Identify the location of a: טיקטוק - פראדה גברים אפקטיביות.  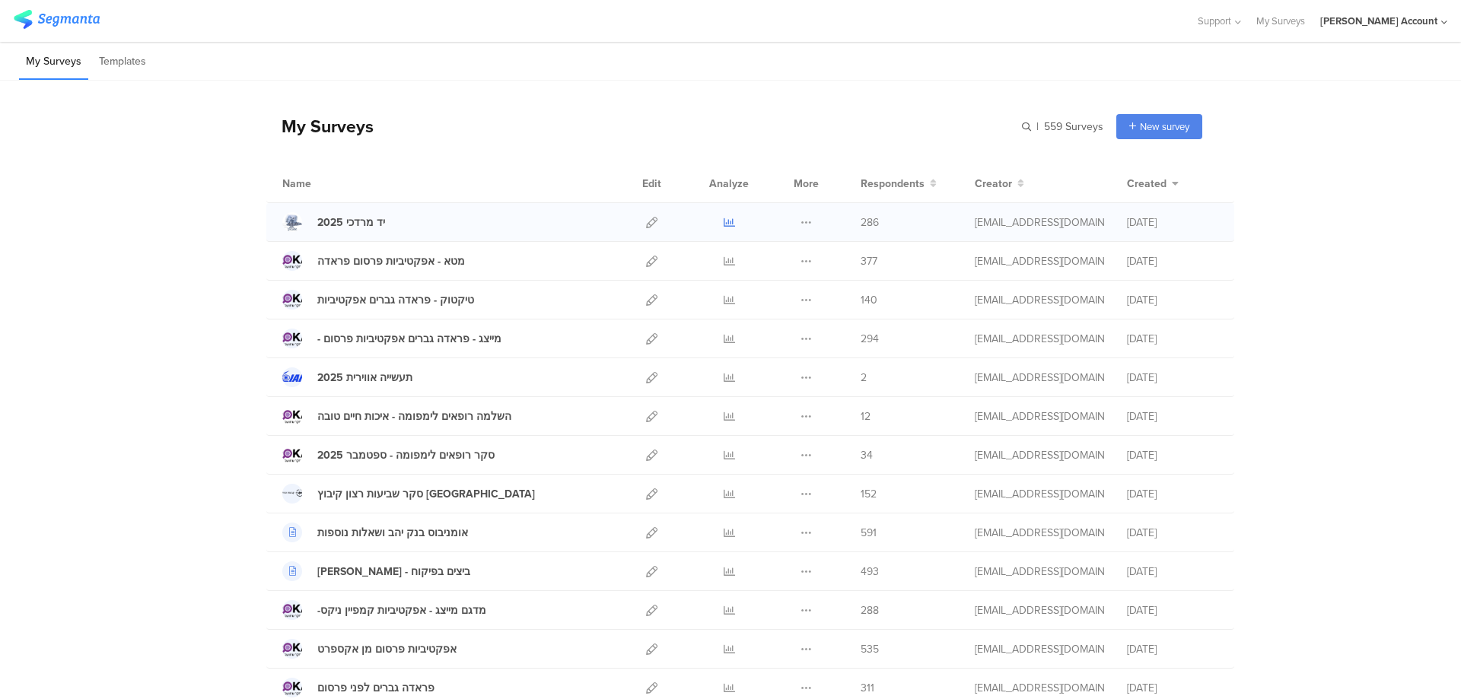
(378, 300).